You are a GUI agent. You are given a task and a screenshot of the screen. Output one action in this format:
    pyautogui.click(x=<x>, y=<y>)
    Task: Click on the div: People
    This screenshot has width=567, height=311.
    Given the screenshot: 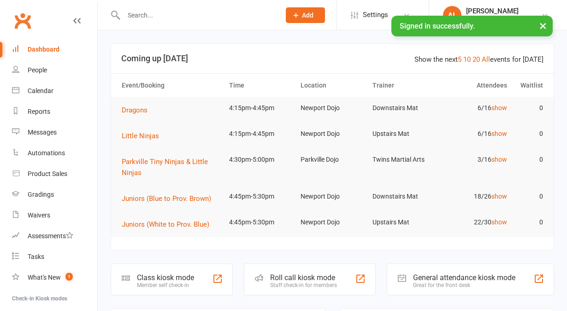 What is the action you would take?
    pyautogui.click(x=37, y=70)
    